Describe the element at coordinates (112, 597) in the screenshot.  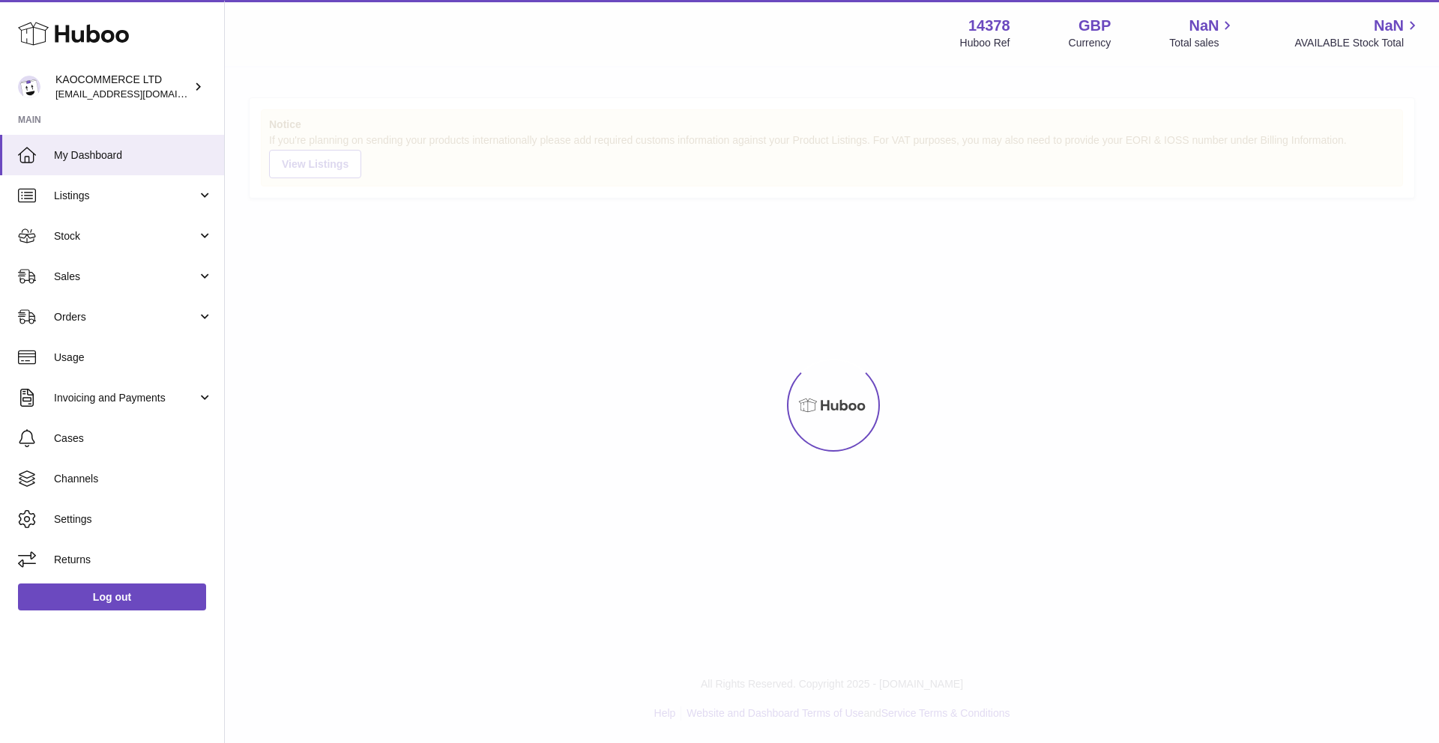
I see `a: Log out` at that location.